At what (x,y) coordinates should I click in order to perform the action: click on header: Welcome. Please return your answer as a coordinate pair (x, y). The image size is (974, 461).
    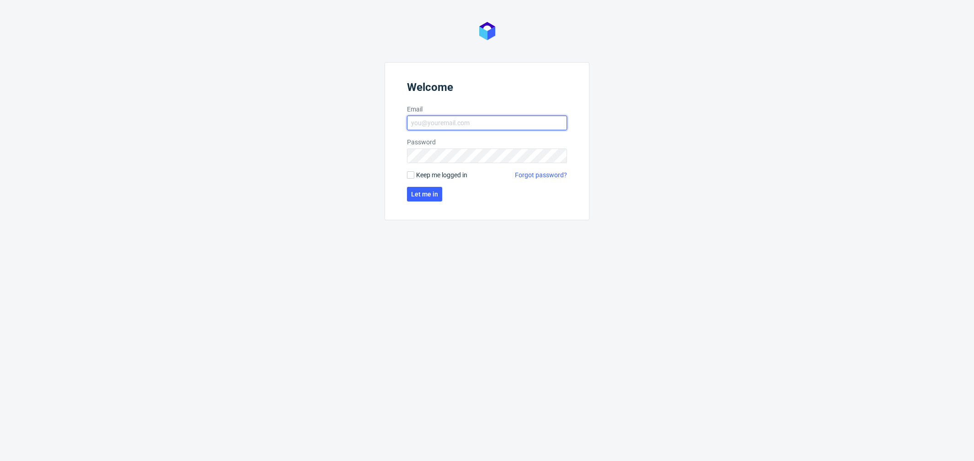
    Looking at the image, I should click on (487, 89).